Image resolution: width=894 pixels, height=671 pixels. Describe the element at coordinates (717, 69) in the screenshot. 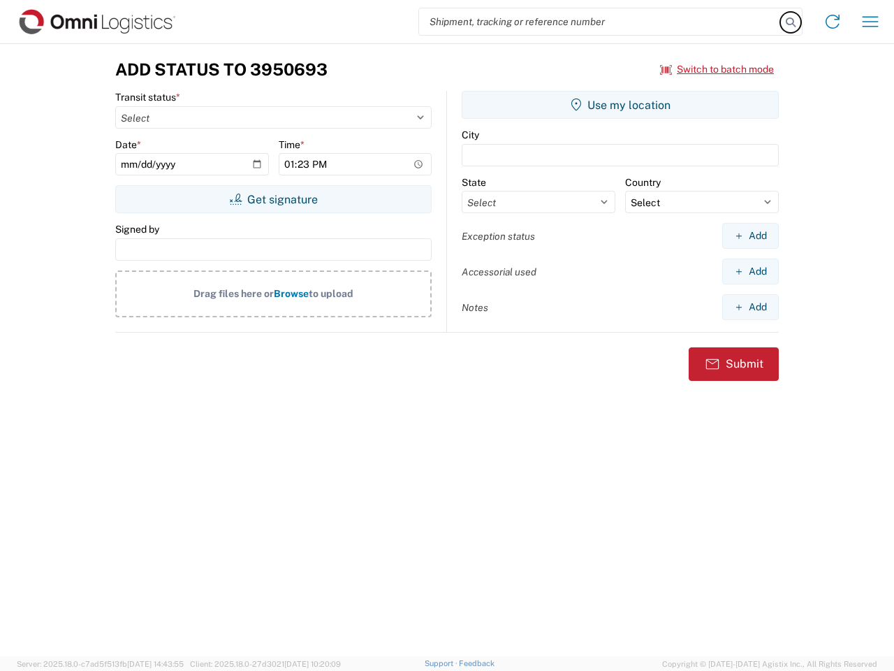

I see `button: Switch to batch mode` at that location.